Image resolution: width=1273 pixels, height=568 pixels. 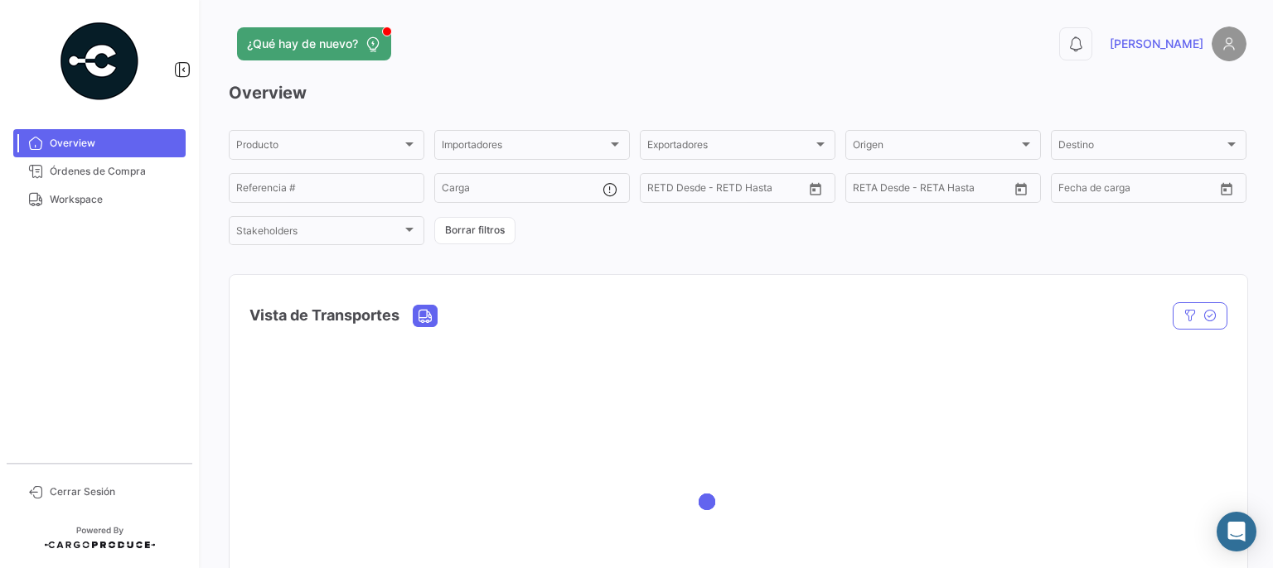 What do you see at coordinates (114, 492) in the screenshot?
I see `span: Cerrar Sesión` at bounding box center [114, 492].